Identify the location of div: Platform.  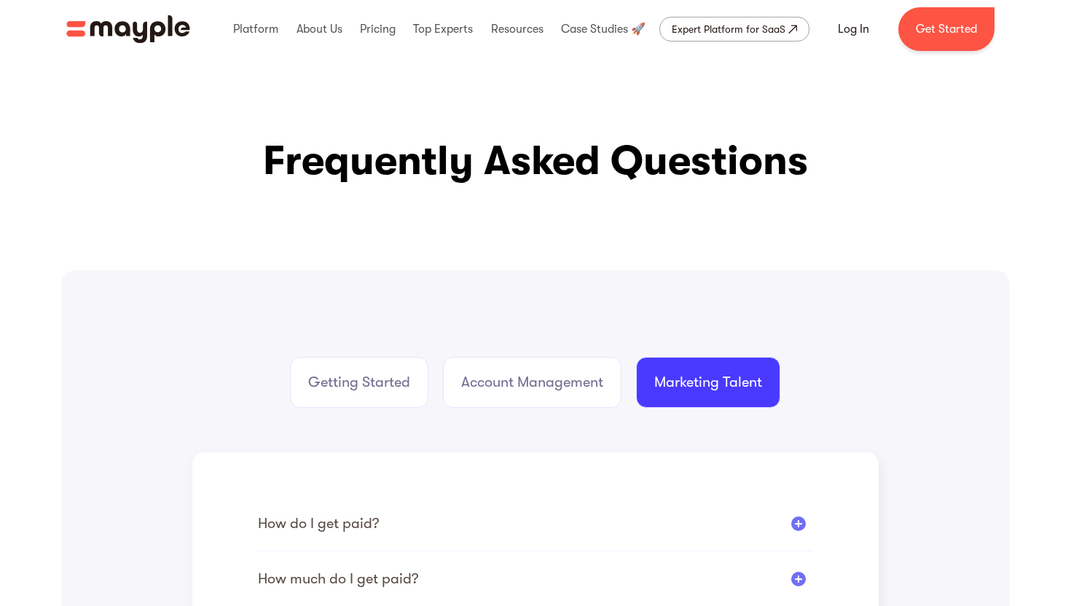
(256, 29).